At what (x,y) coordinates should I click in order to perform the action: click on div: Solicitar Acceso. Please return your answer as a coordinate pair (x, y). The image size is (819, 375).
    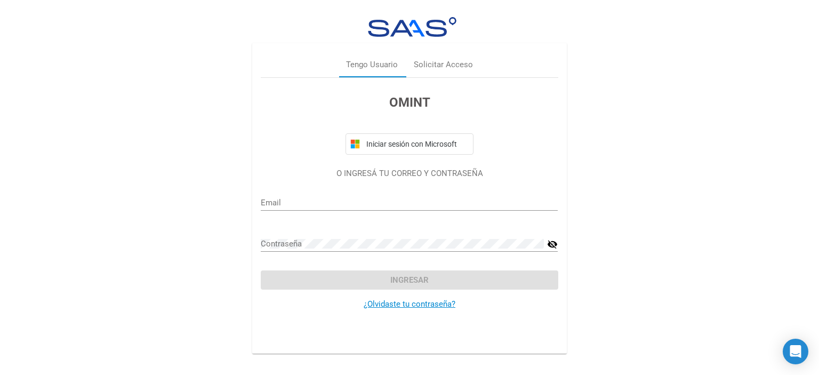
    Looking at the image, I should click on (443, 64).